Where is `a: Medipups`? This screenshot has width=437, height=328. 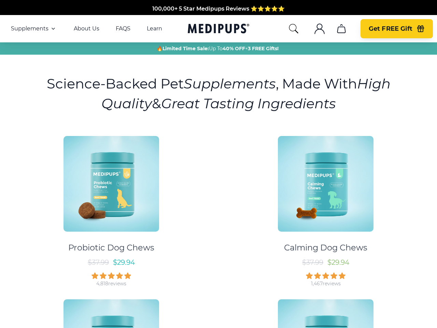 a: Medipups is located at coordinates (218, 29).